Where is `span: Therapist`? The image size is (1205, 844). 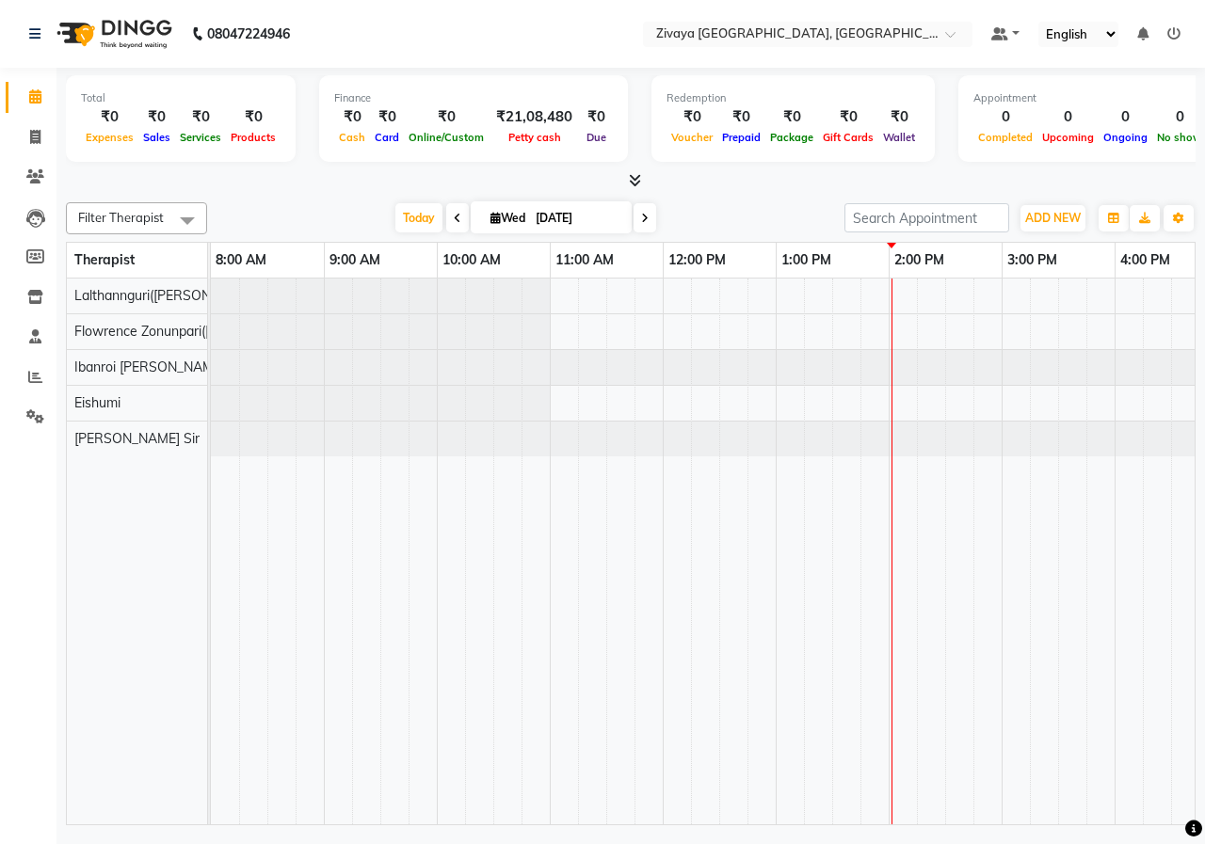
span: Therapist is located at coordinates (104, 260).